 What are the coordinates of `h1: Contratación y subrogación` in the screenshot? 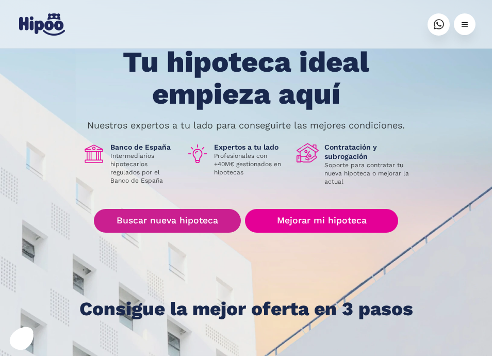 It's located at (367, 152).